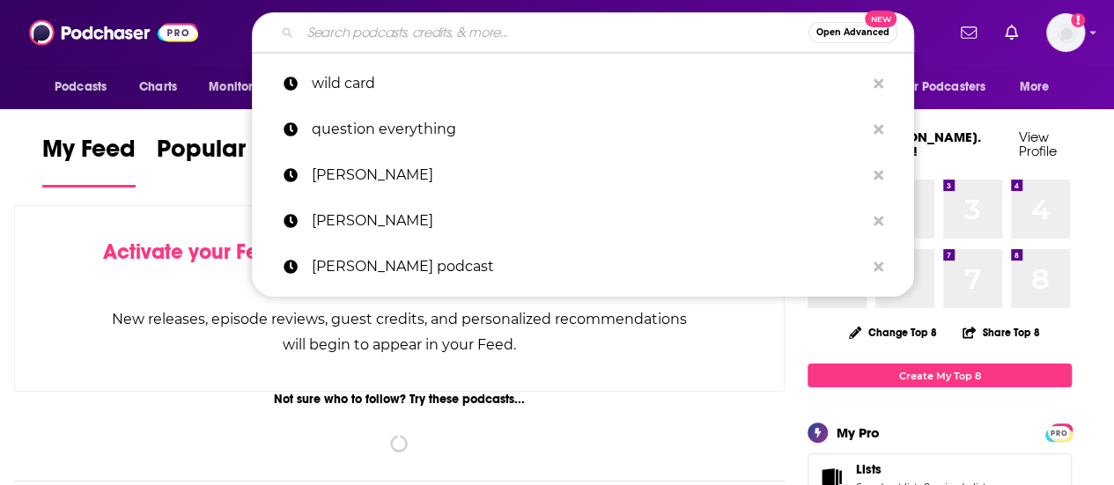 The height and width of the screenshot is (485, 1114). I want to click on div: Not sure who to follow? Try these podcasts..., so click(399, 399).